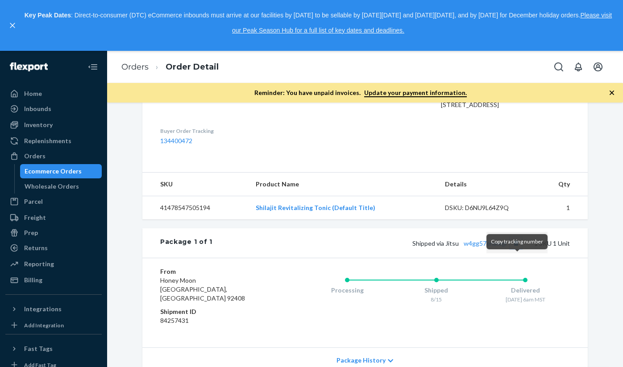 Image resolution: width=623 pixels, height=367 pixels. What do you see at coordinates (54, 94) in the screenshot?
I see `a: Home` at bounding box center [54, 94].